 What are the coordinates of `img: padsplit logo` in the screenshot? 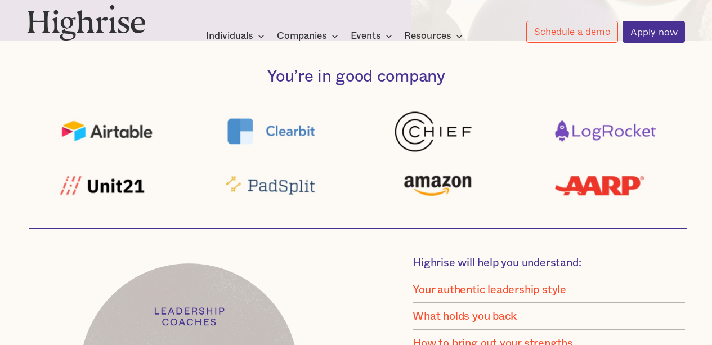 It's located at (273, 183).